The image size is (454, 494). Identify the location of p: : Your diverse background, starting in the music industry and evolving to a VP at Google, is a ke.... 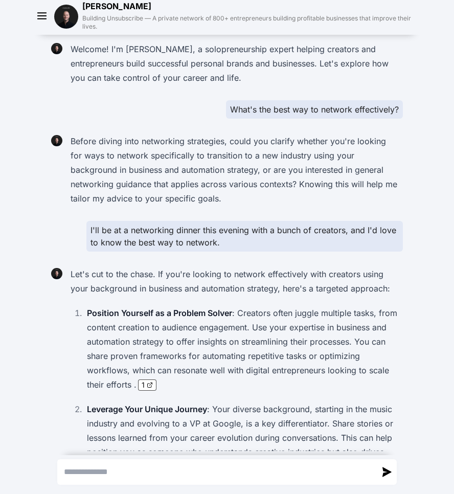
(243, 438).